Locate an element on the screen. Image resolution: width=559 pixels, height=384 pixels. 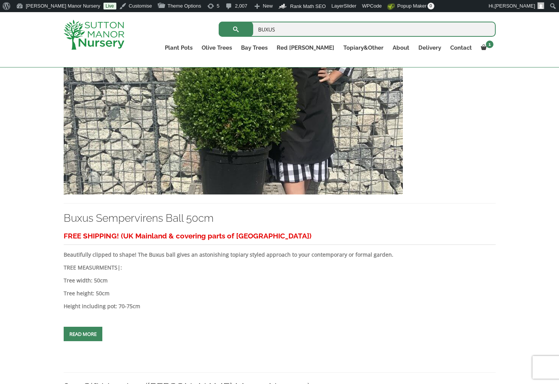
span: 0 is located at coordinates (431, 6).